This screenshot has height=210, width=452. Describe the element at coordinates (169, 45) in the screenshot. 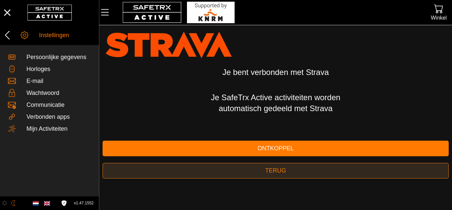

I see `img: Strava` at that location.